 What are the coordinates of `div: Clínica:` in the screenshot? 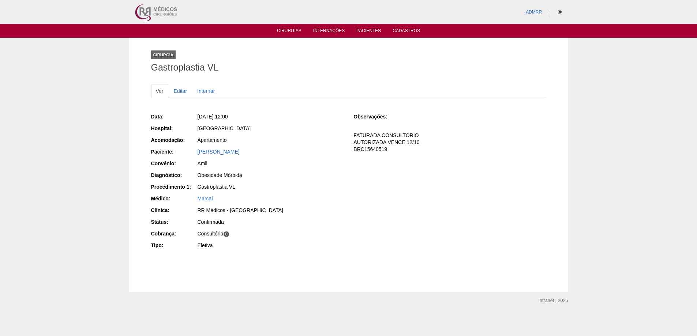 It's located at (174, 210).